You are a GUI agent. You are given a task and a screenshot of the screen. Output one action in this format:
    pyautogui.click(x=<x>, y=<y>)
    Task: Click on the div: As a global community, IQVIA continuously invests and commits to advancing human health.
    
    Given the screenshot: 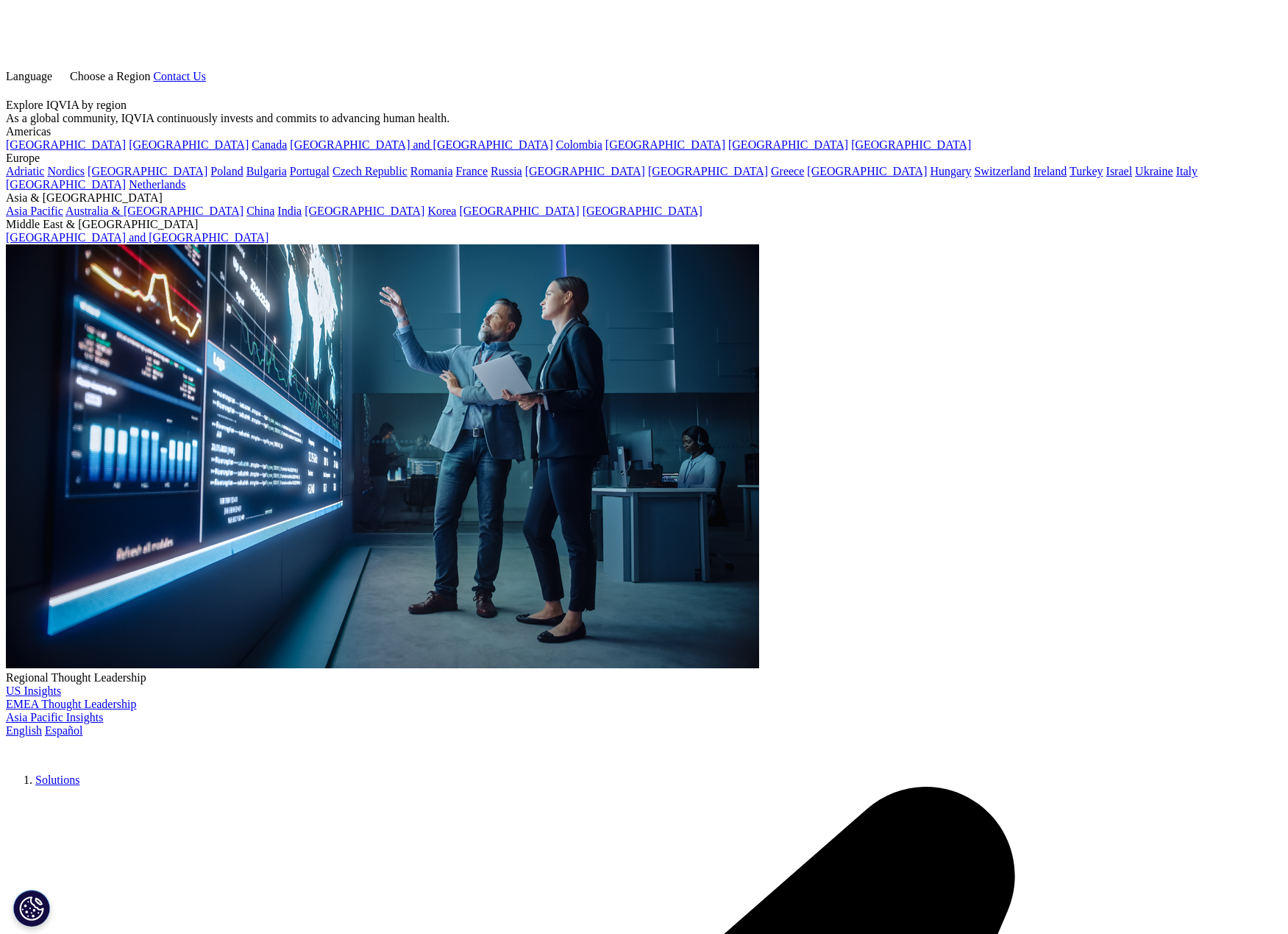 What is the action you would take?
    pyautogui.click(x=644, y=119)
    